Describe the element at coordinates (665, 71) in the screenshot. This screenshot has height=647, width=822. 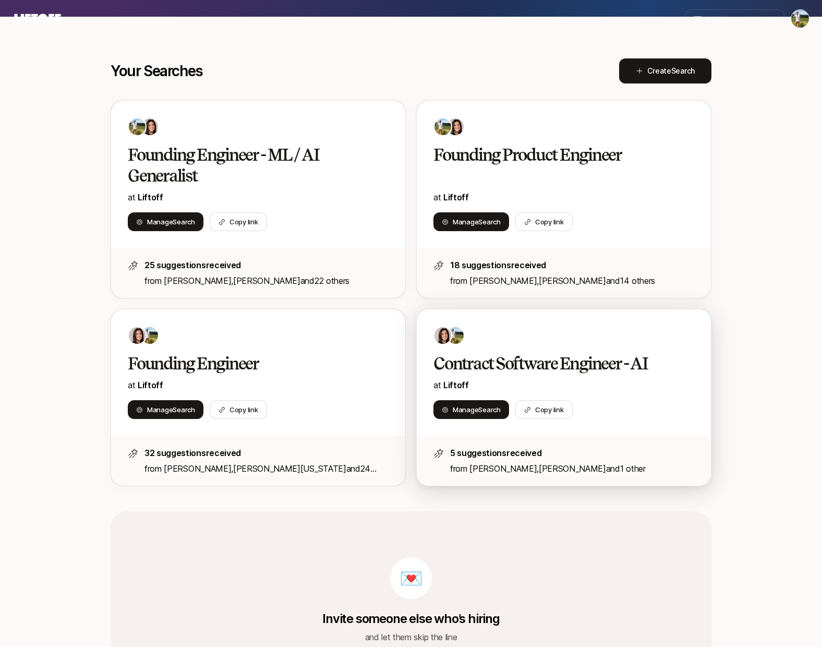
I see `button: CreateSearch` at that location.